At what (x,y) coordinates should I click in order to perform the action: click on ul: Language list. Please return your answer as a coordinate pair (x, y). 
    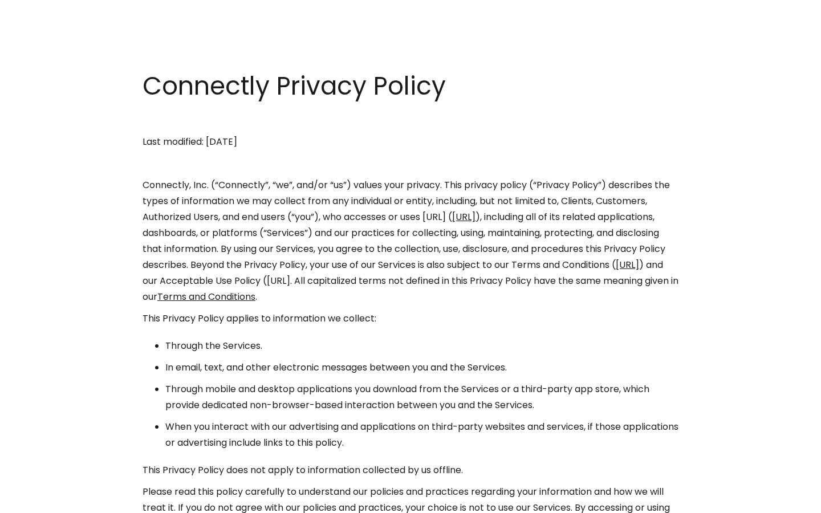
    Looking at the image, I should click on (46, 501).